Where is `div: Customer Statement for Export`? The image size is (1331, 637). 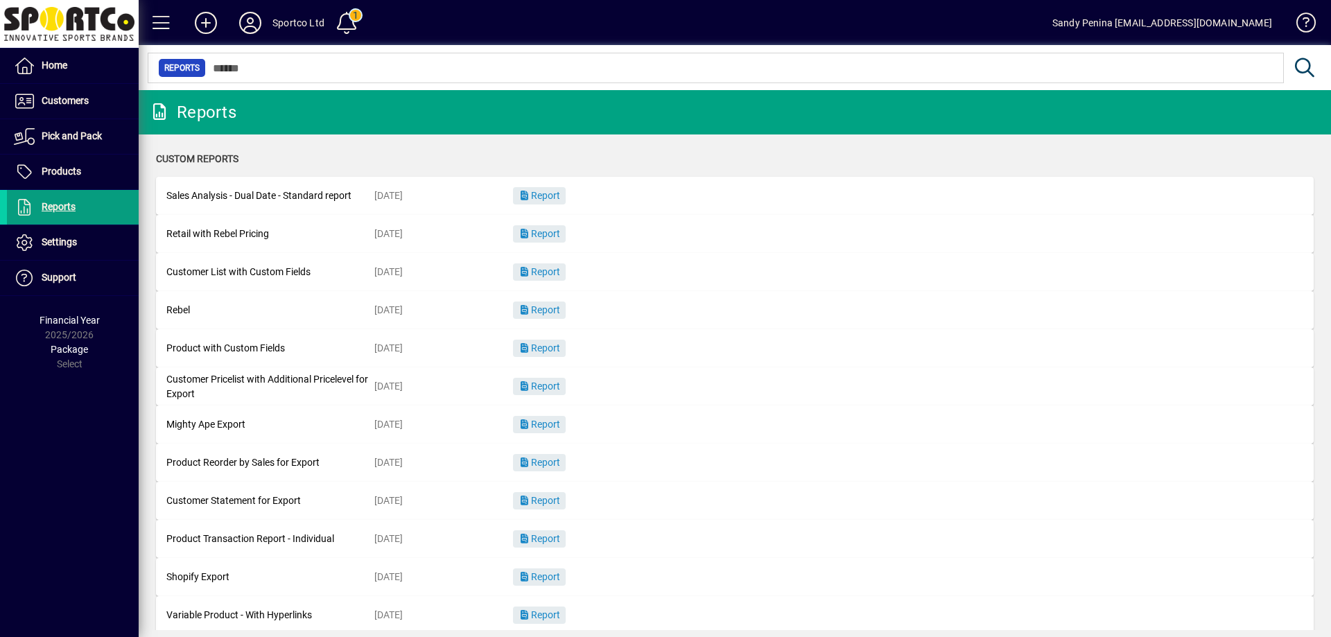
div: Customer Statement for Export is located at coordinates (270, 501).